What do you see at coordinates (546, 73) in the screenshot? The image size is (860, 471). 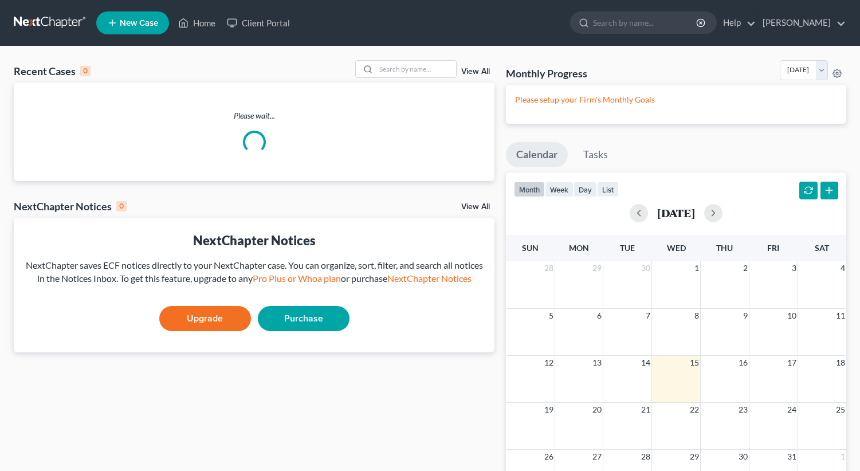 I see `h3: Monthly Progress` at bounding box center [546, 73].